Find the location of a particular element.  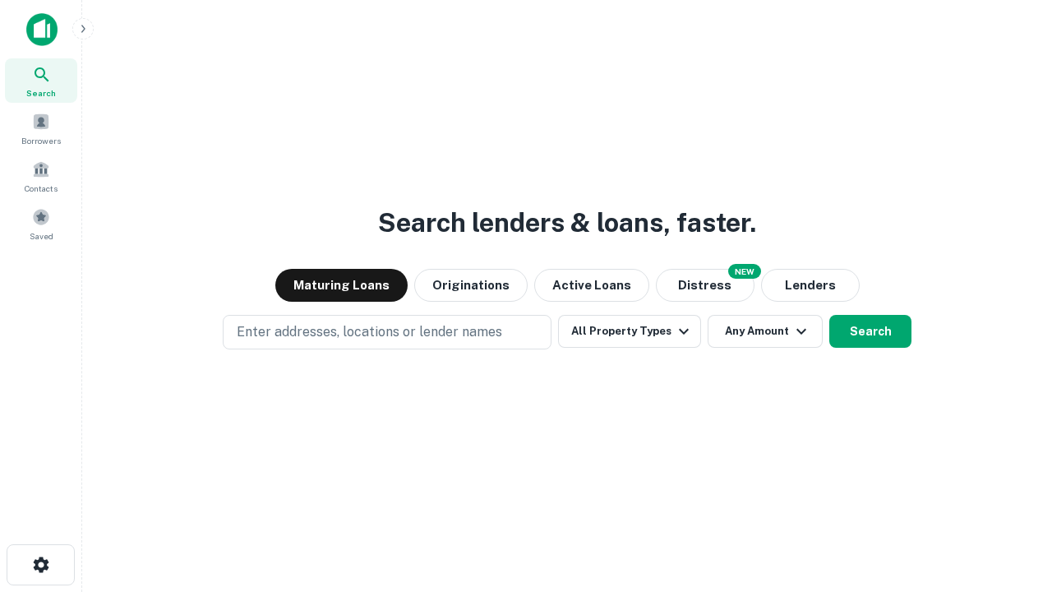

span: Borrowers is located at coordinates (41, 141).